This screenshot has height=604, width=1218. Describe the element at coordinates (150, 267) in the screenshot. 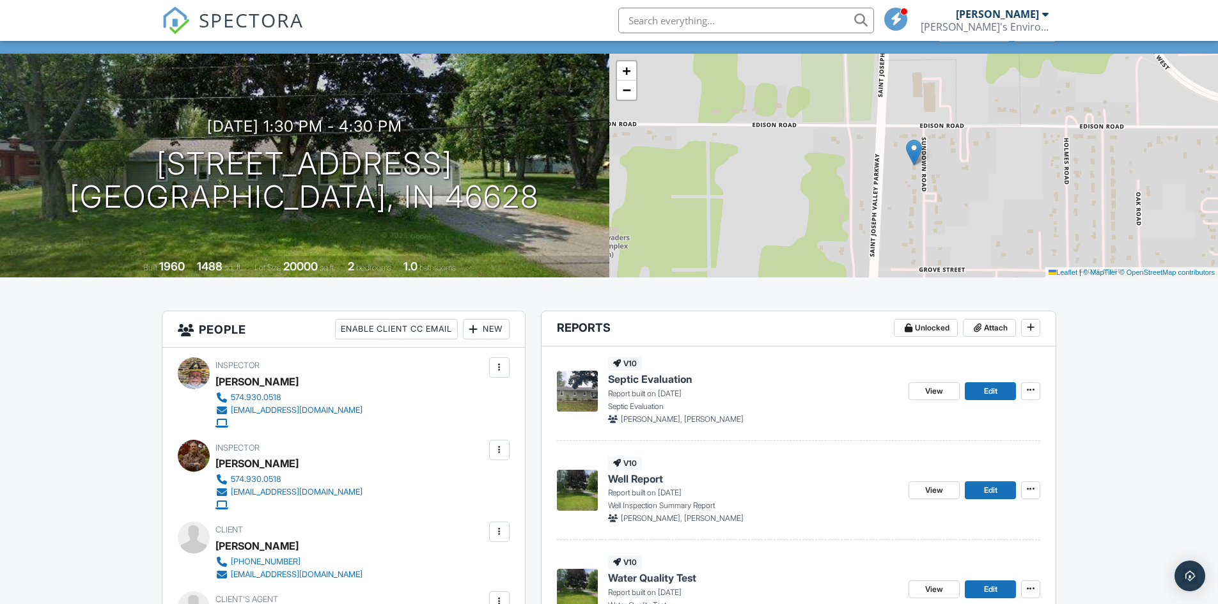

I see `span: Built` at that location.